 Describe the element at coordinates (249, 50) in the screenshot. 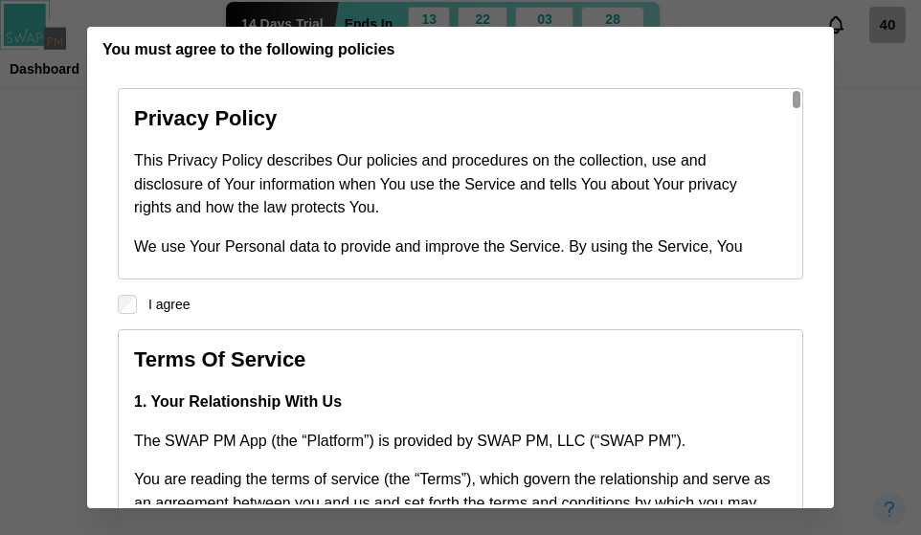

I see `h2: You must agree to the following policies` at that location.